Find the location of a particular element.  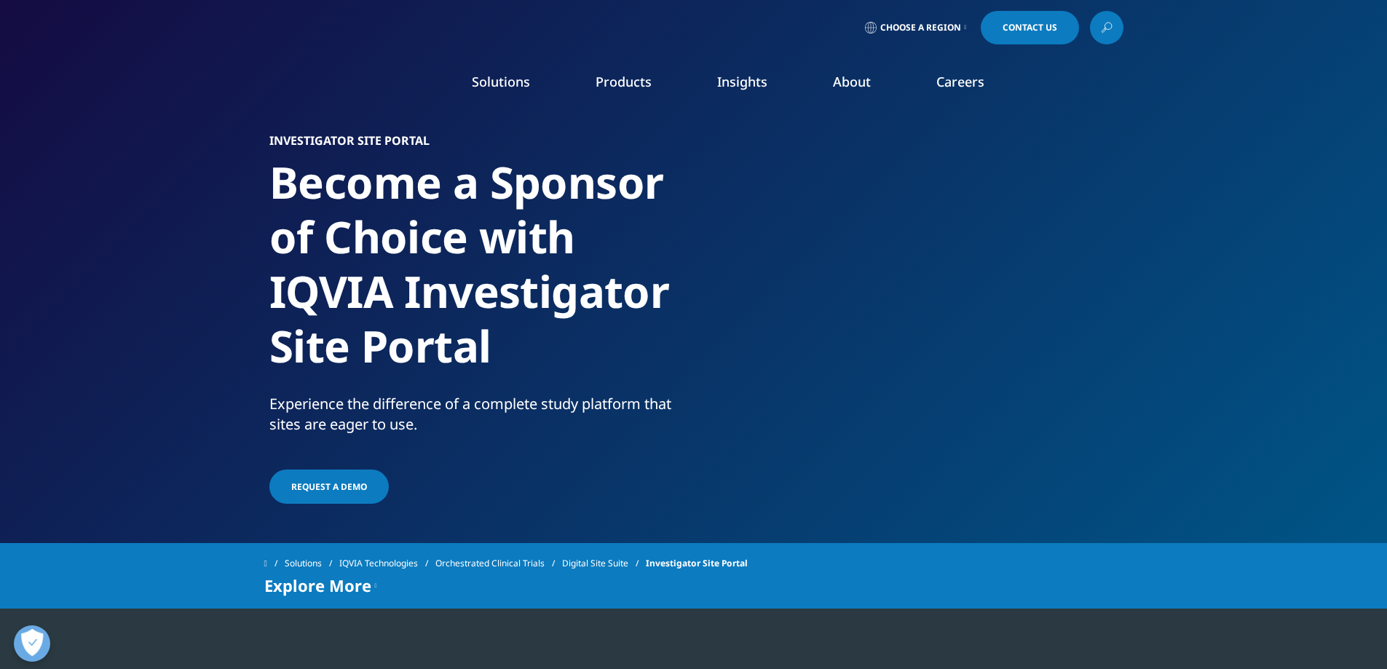

a: Contact Us is located at coordinates (1030, 28).